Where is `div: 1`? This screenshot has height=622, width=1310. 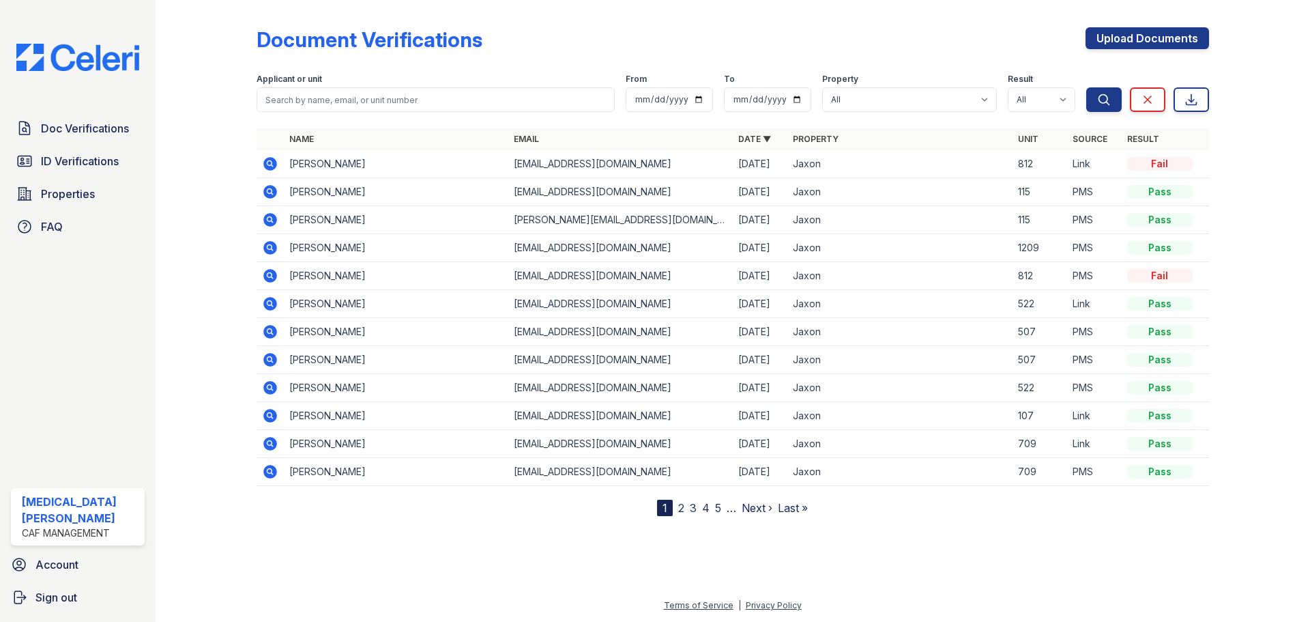 div: 1 is located at coordinates (665, 508).